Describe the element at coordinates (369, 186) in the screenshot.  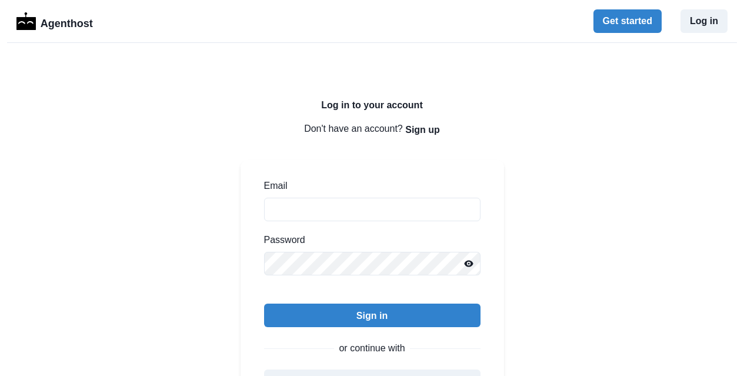
I see `label: Email` at that location.